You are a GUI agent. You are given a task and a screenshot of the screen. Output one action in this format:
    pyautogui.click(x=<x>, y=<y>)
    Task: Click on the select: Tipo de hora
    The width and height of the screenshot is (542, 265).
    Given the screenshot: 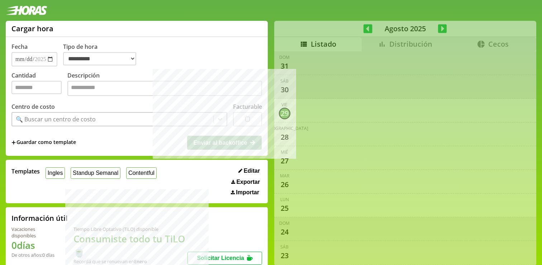 What is the action you would take?
    pyautogui.click(x=100, y=58)
    